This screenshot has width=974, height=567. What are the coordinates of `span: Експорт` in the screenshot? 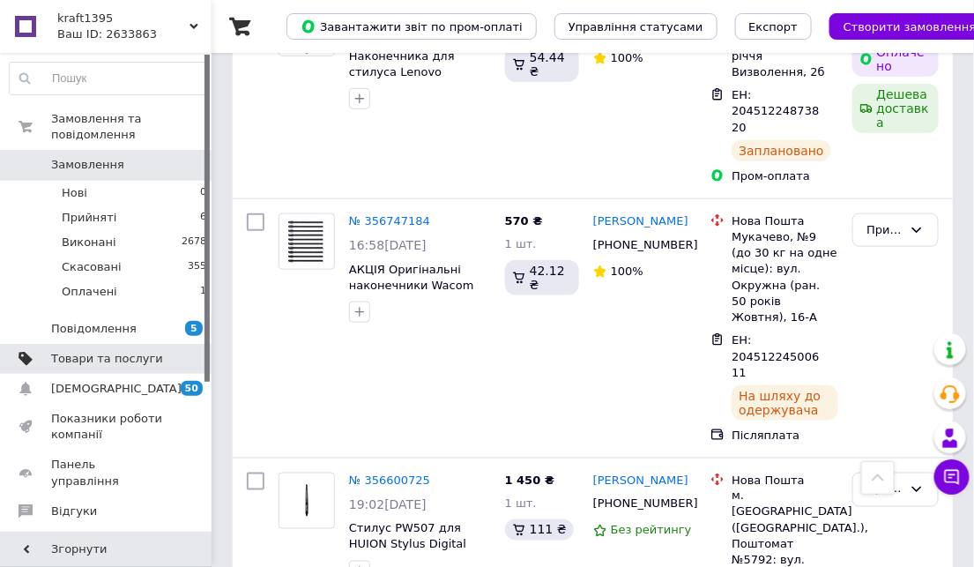 It's located at (774, 26).